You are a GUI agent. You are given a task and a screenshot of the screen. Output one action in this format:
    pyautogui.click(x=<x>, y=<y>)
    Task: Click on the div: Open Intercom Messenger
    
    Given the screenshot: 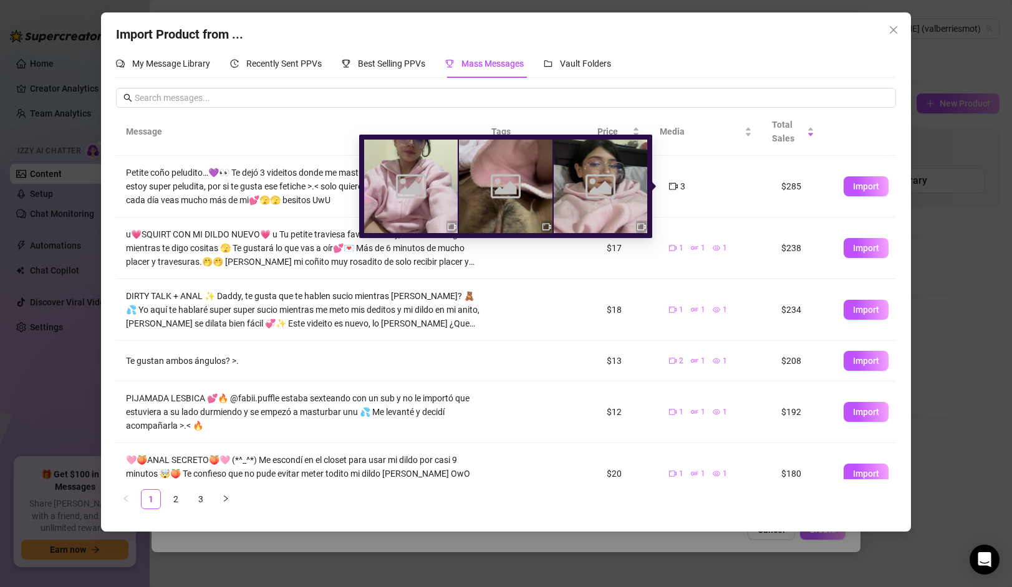 What is the action you would take?
    pyautogui.click(x=984, y=560)
    